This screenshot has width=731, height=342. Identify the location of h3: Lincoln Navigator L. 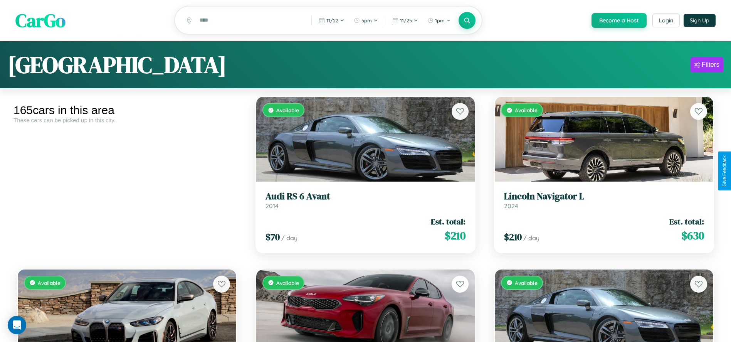
(604, 196).